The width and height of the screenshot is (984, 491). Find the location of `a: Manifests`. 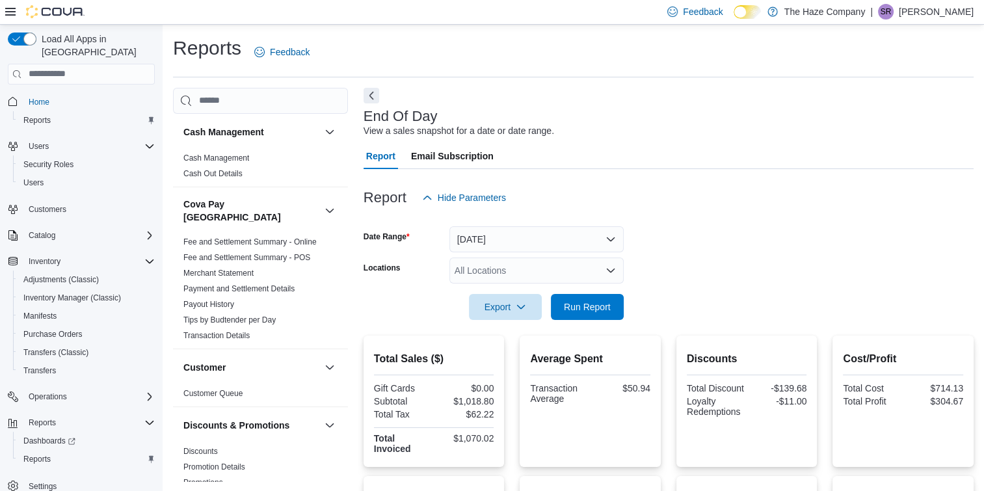

a: Manifests is located at coordinates (40, 316).